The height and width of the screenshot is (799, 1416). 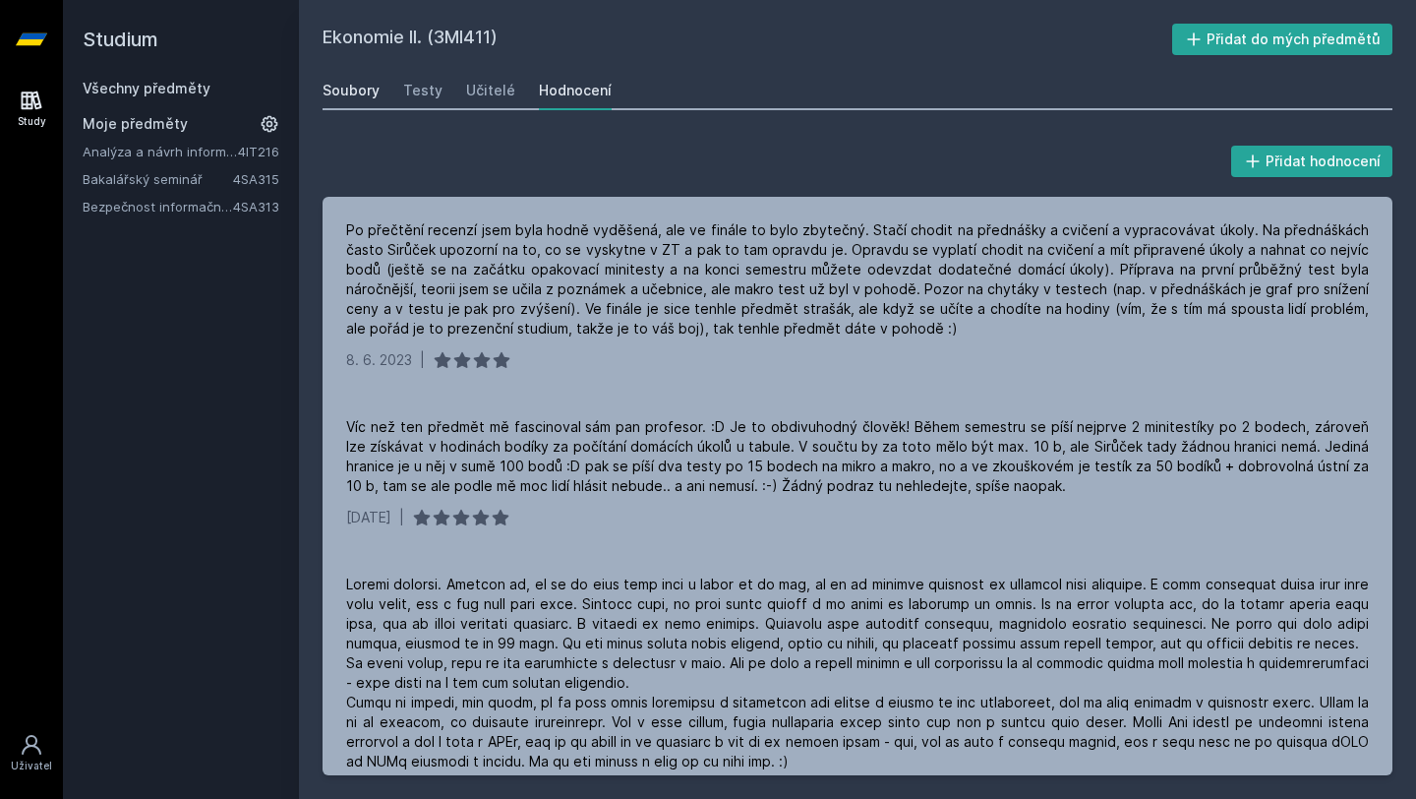 What do you see at coordinates (858, 456) in the screenshot?
I see `div: Víc než ten předmět mě fascinoval sám pan profesor. :D Je to obdivuhodný člověk! Během semestru s...` at bounding box center [858, 456].